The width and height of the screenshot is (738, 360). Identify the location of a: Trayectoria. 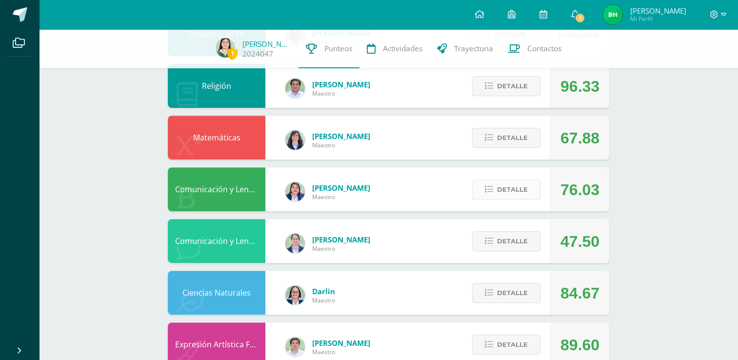
(465, 49).